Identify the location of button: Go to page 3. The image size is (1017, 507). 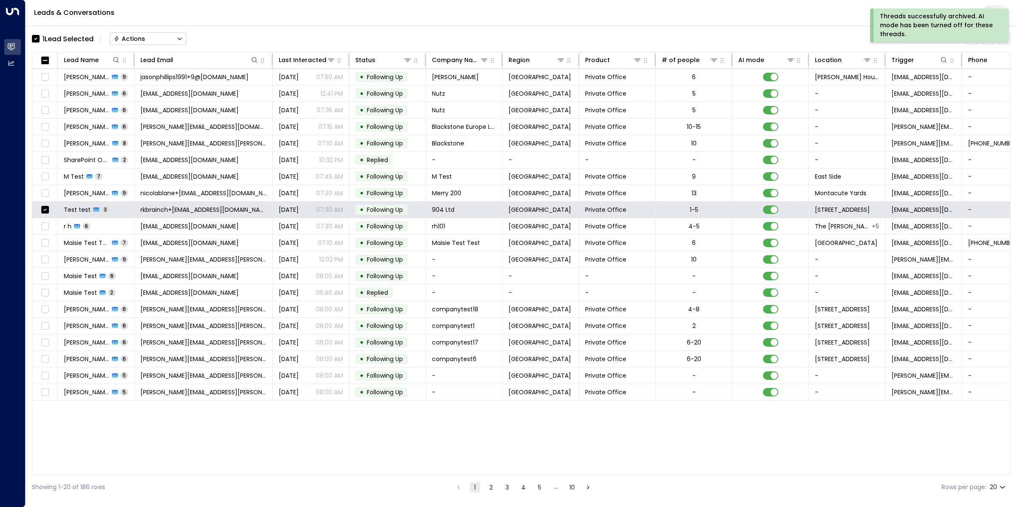
(507, 488).